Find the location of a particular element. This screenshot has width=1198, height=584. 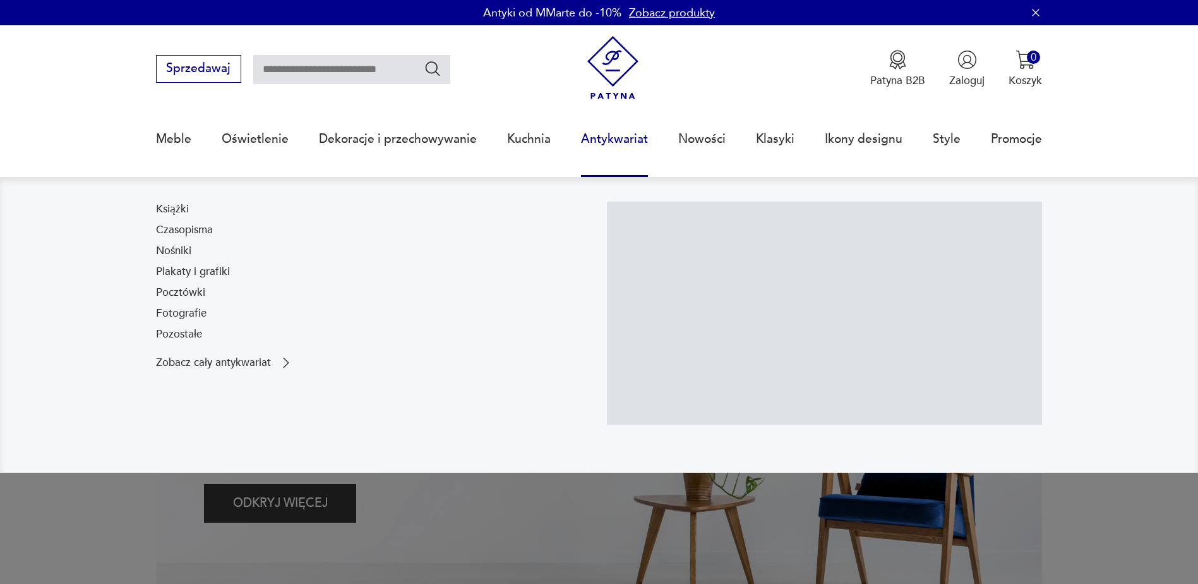

a: Meble is located at coordinates (174, 139).